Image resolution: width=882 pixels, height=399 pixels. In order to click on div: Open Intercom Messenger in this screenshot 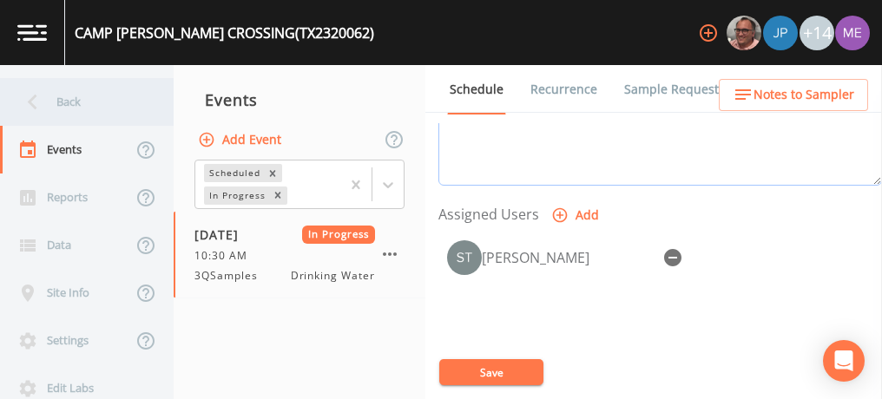, I will do `click(844, 361)`.